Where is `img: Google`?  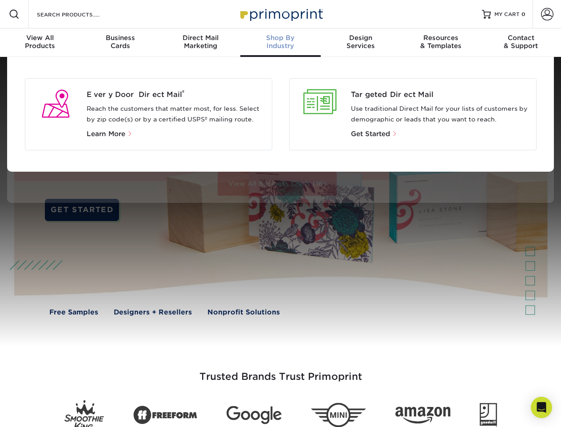
img: Google is located at coordinates (254, 415).